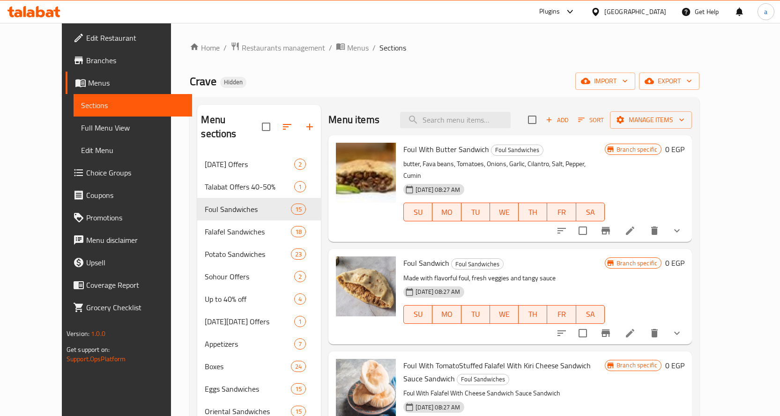 The height and width of the screenshot is (416, 780). What do you see at coordinates (677, 231) in the screenshot?
I see `svg: Show Choices` at bounding box center [677, 231].